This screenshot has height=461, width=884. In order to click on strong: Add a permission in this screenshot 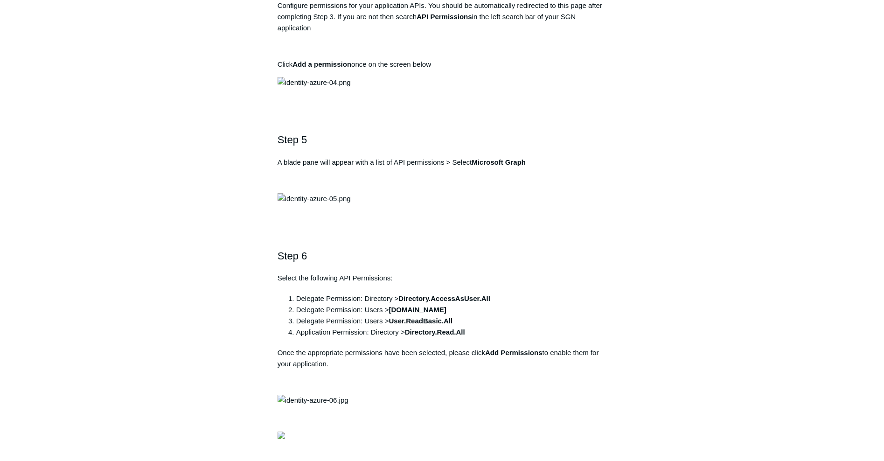, I will do `click(322, 64)`.